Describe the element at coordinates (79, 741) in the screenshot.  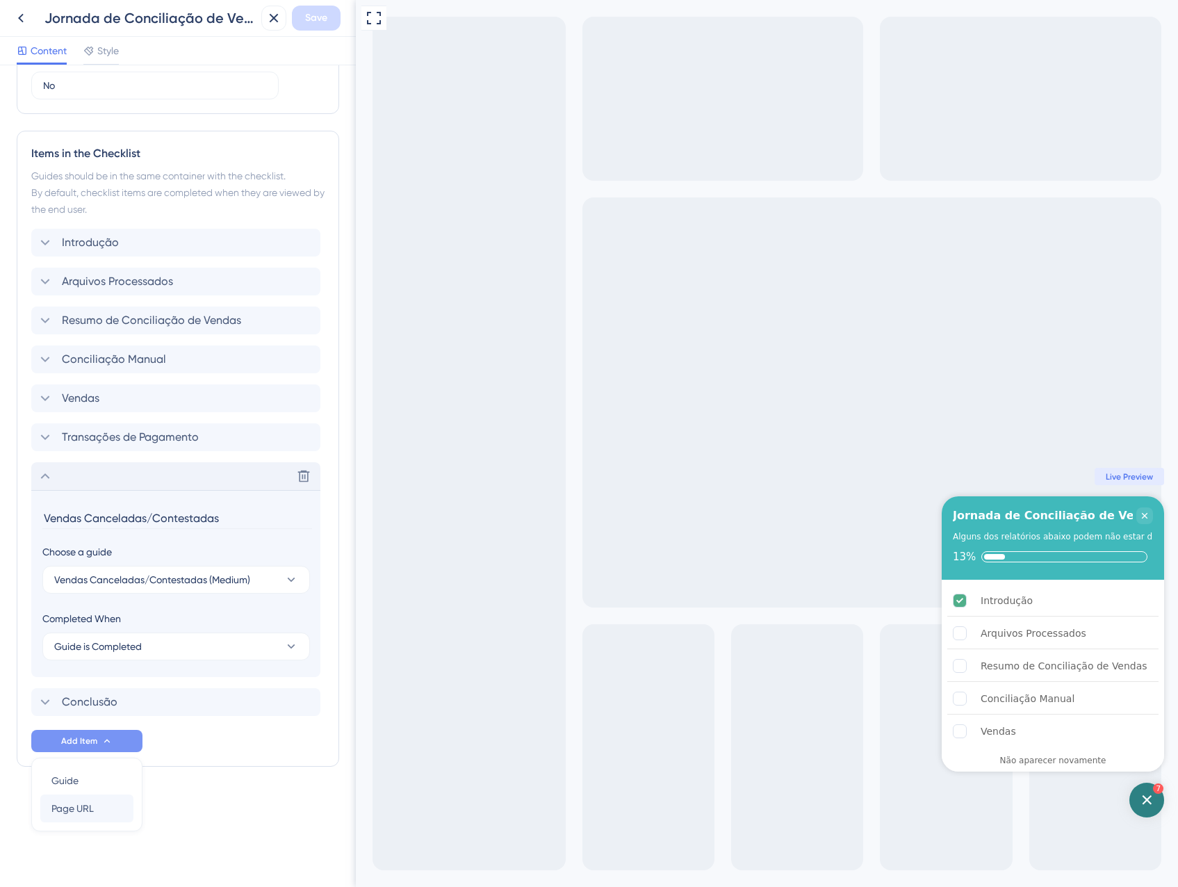
I see `span: Add Item` at that location.